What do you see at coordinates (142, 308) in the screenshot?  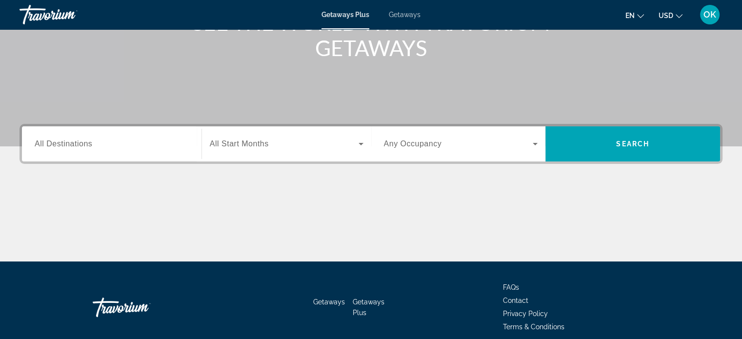 I see `a: Go Home` at bounding box center [142, 308].